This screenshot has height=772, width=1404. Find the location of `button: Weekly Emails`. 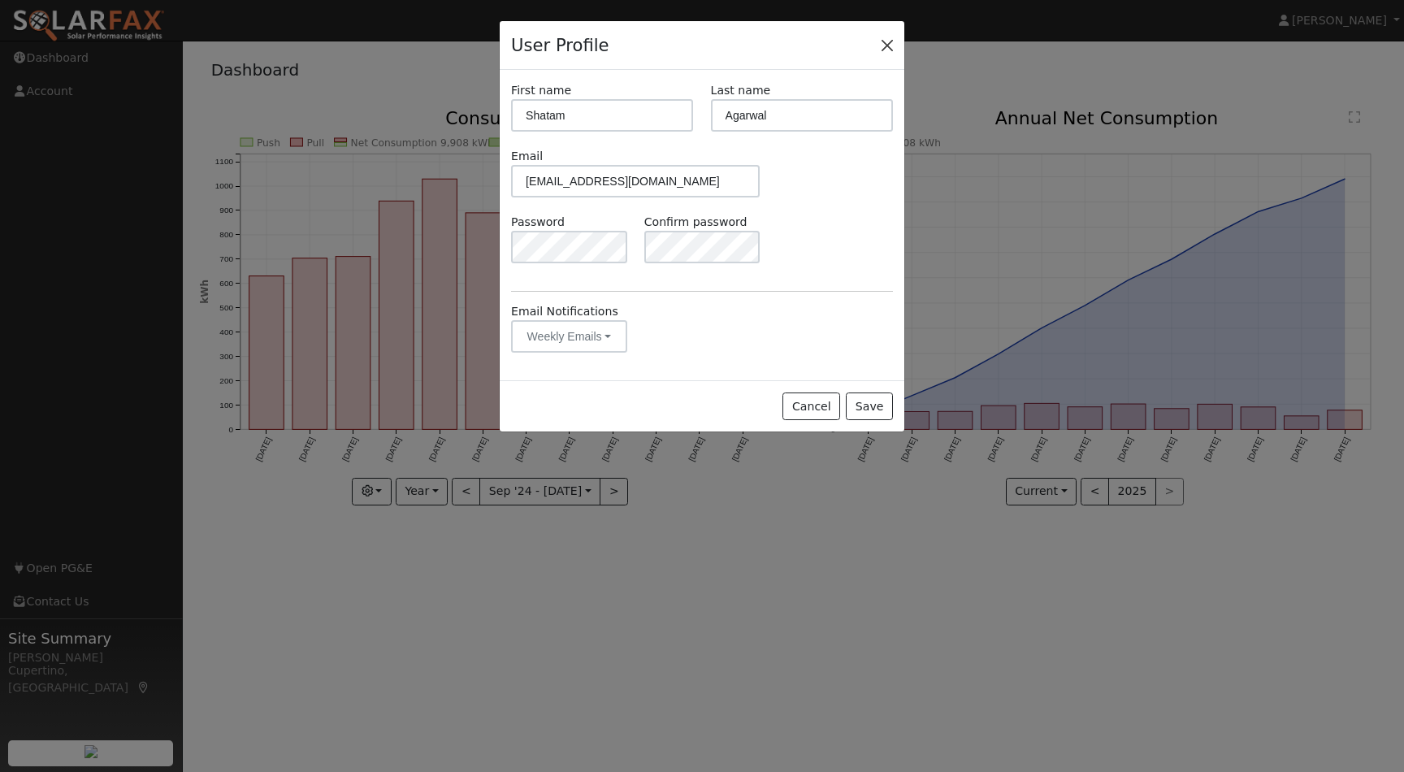

button: Weekly Emails is located at coordinates (569, 336).